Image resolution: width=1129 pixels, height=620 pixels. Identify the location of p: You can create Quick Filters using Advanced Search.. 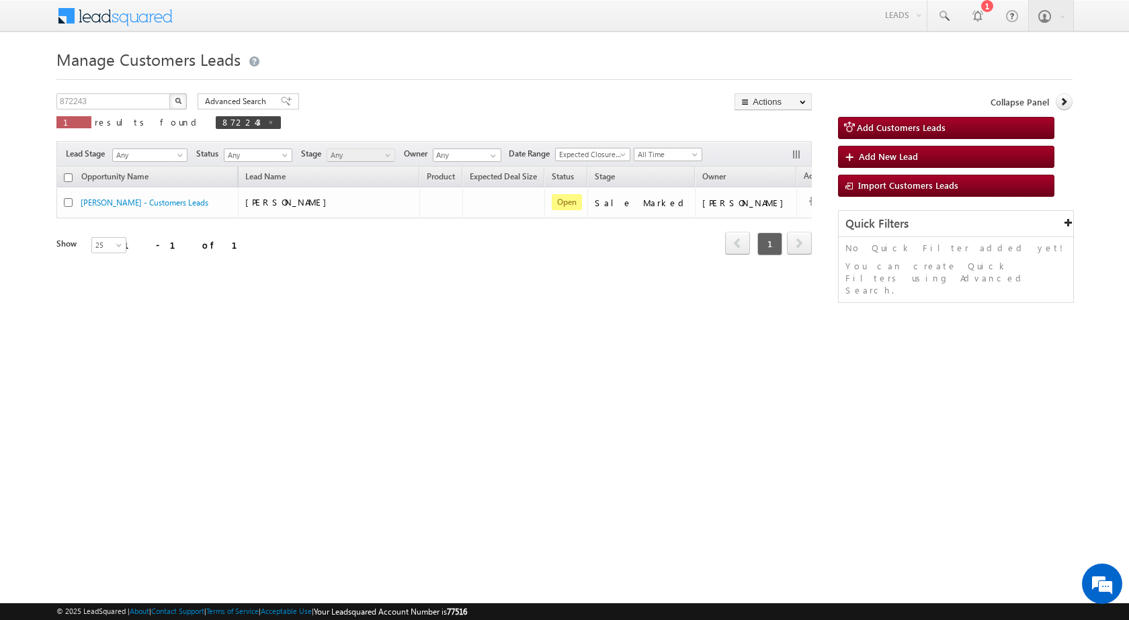
(956, 278).